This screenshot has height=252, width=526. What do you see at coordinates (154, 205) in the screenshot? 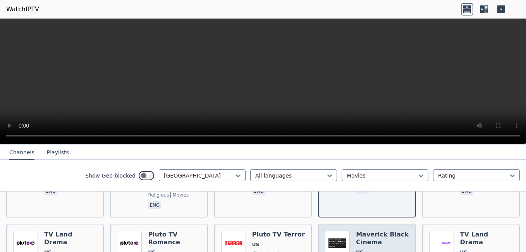
I see `p: eng` at bounding box center [154, 205].